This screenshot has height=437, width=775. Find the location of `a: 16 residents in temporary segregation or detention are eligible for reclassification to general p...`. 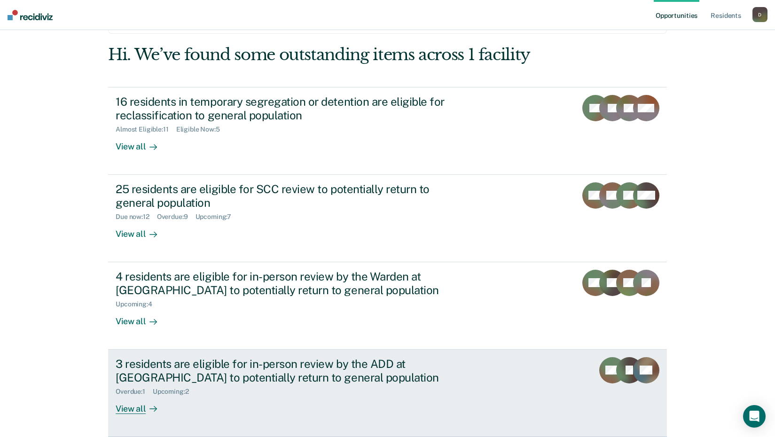

a: 16 residents in temporary segregation or detention are eligible for reclassification to general p... is located at coordinates (387, 131).